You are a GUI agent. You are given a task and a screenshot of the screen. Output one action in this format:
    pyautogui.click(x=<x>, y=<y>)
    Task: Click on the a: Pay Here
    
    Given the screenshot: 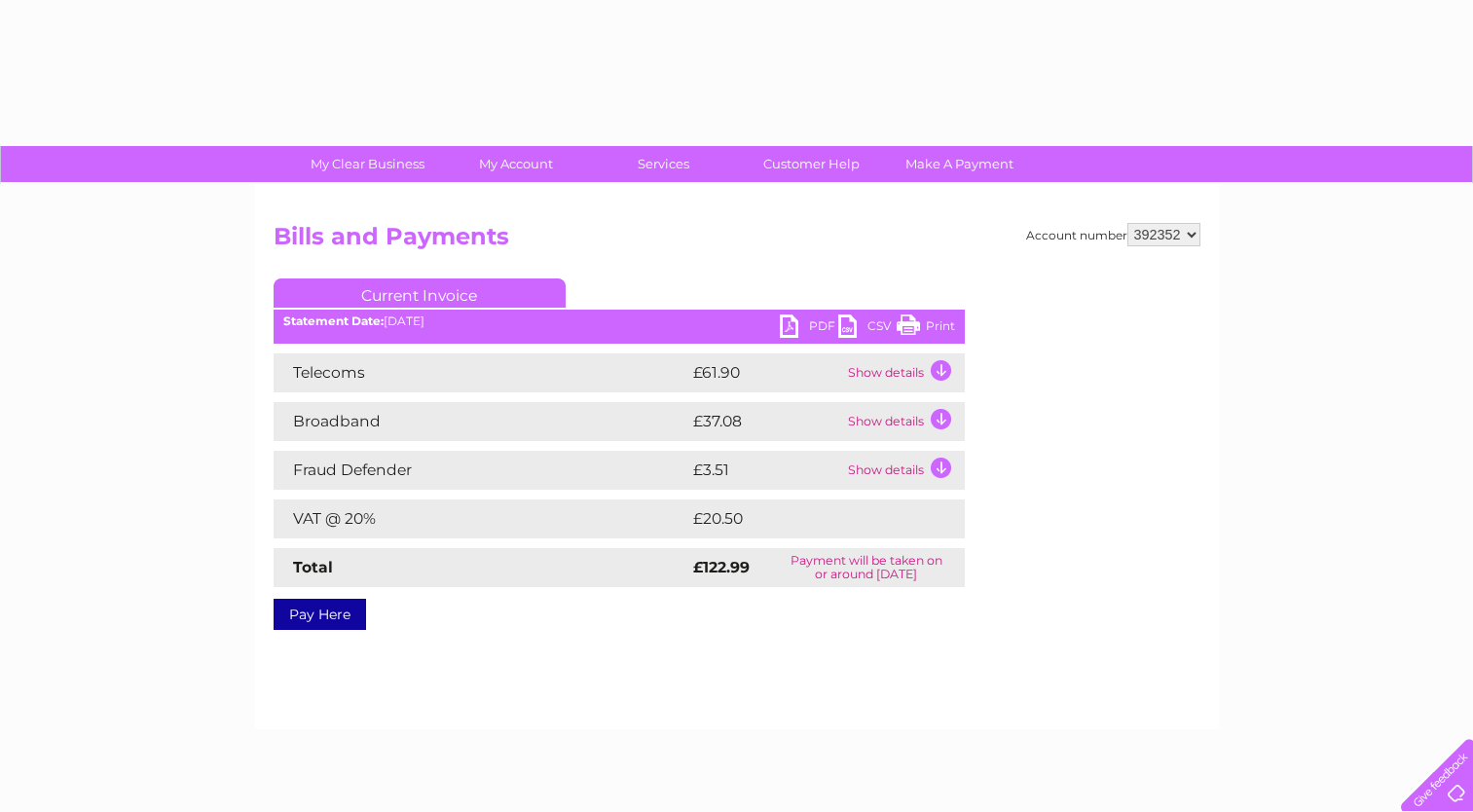 What is the action you would take?
    pyautogui.click(x=319, y=614)
    